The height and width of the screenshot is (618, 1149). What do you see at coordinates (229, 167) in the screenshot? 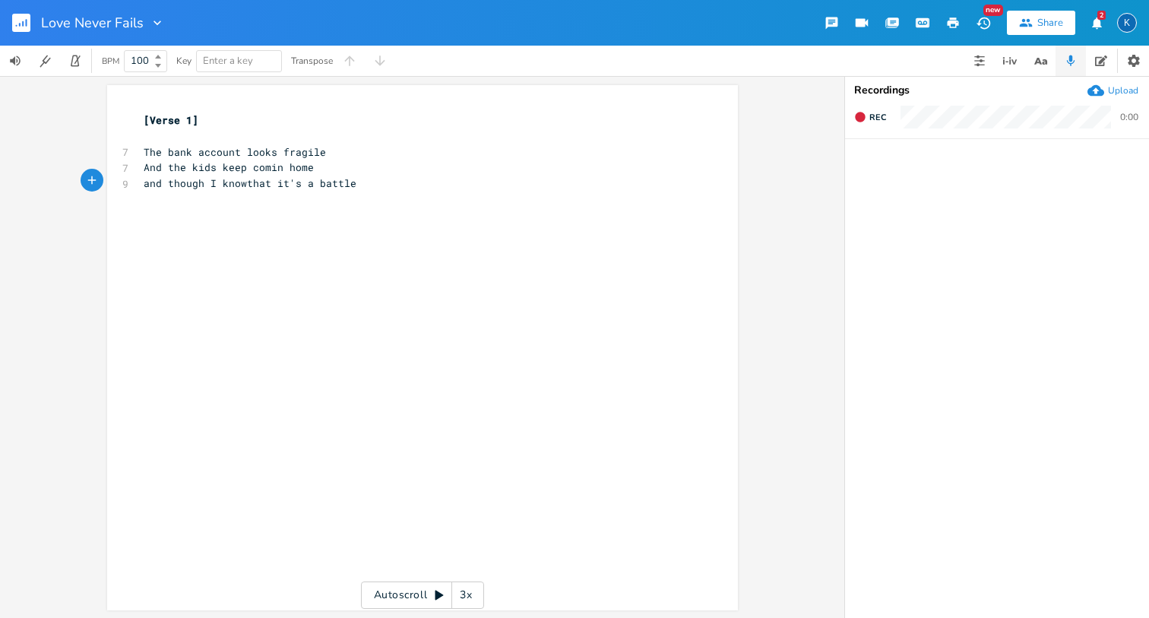
I see `span: And the kids keep comin home` at bounding box center [229, 167].